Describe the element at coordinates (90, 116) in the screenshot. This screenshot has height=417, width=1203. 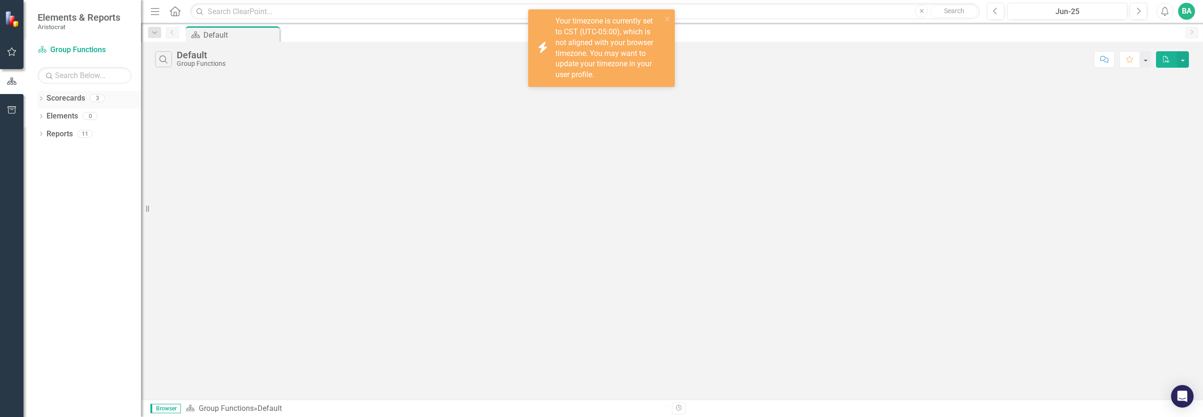
I see `div: 0` at that location.